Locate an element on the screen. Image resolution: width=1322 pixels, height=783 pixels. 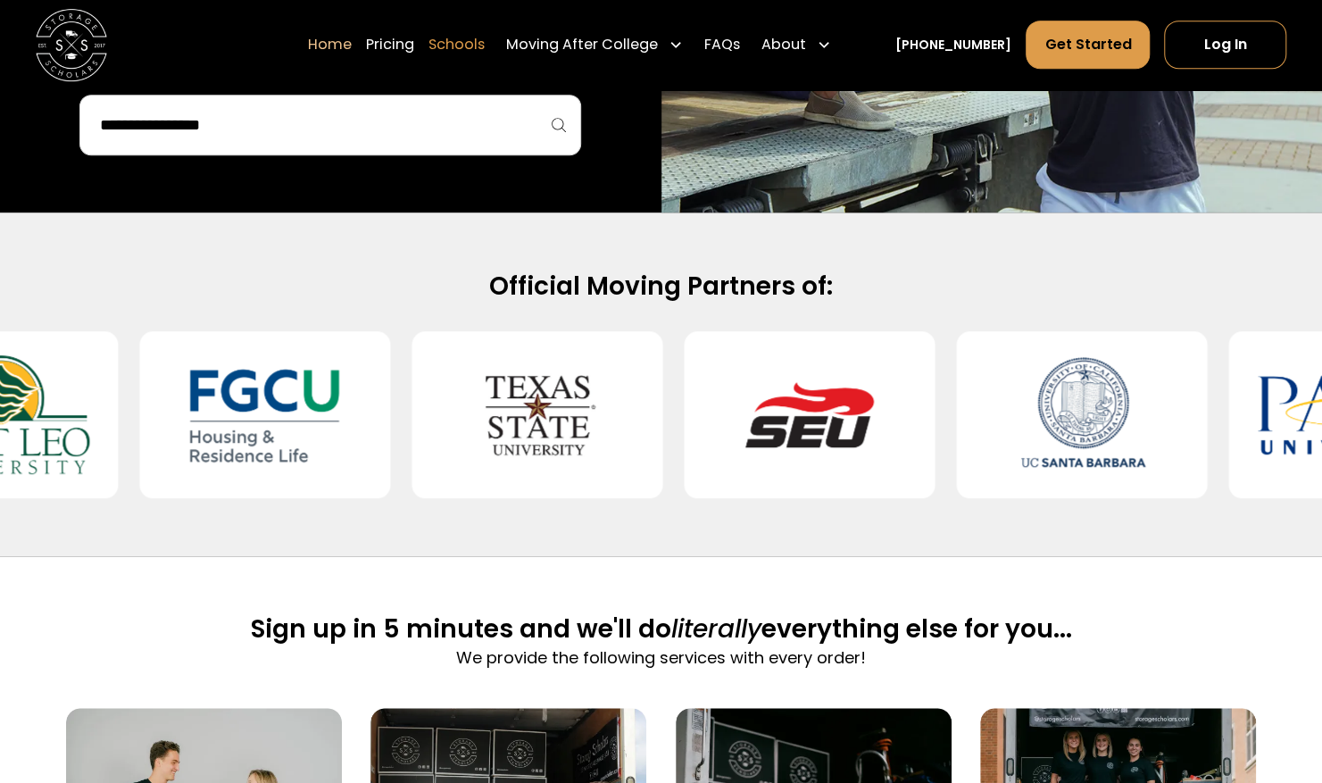
img: Storage Scholars main logo is located at coordinates (71, 45).